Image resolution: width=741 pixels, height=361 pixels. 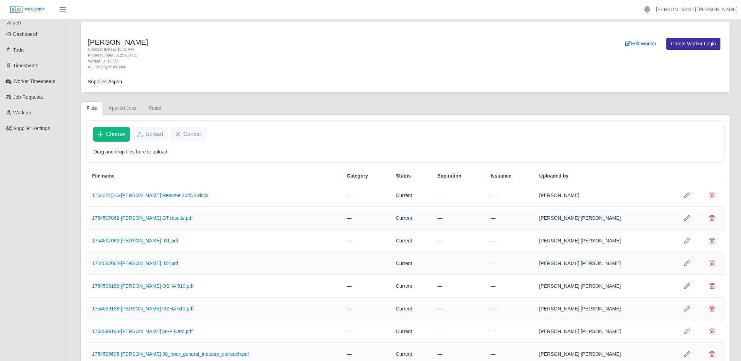 What do you see at coordinates (26, 66) in the screenshot?
I see `span: Timesheets` at bounding box center [26, 66].